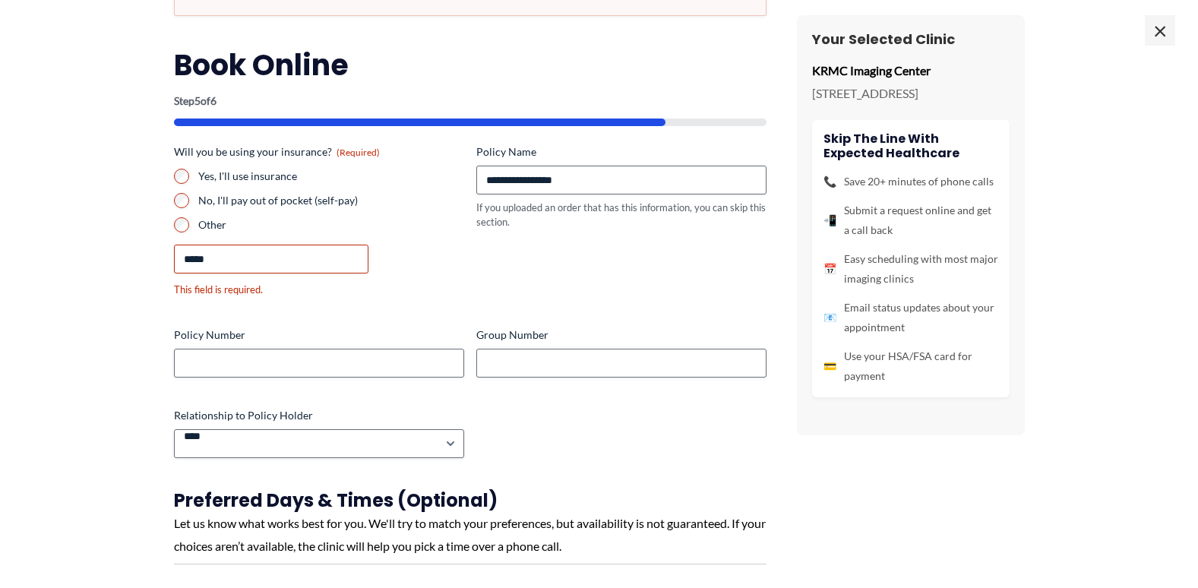 This screenshot has height=588, width=1198. Describe the element at coordinates (319, 335) in the screenshot. I see `label: Policy Number` at that location.